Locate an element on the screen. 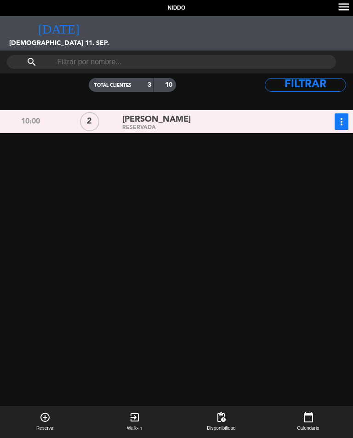 This screenshot has height=438, width=353. span: TOTAL CLIENTES is located at coordinates (112, 85).